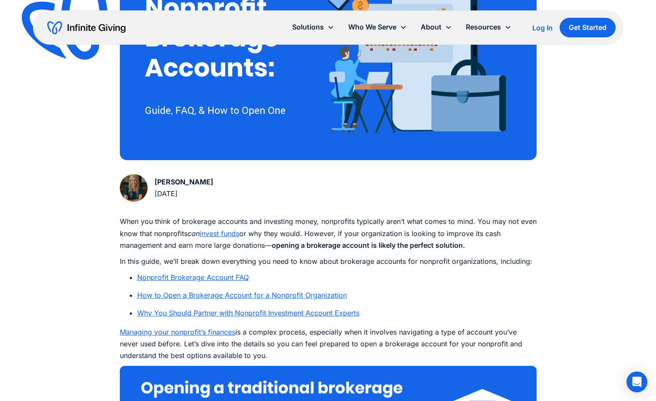  Describe the element at coordinates (328, 344) in the screenshot. I see `p: is a complex process, especially when it involves navigating a type of account you’ve never used ...` at that location.